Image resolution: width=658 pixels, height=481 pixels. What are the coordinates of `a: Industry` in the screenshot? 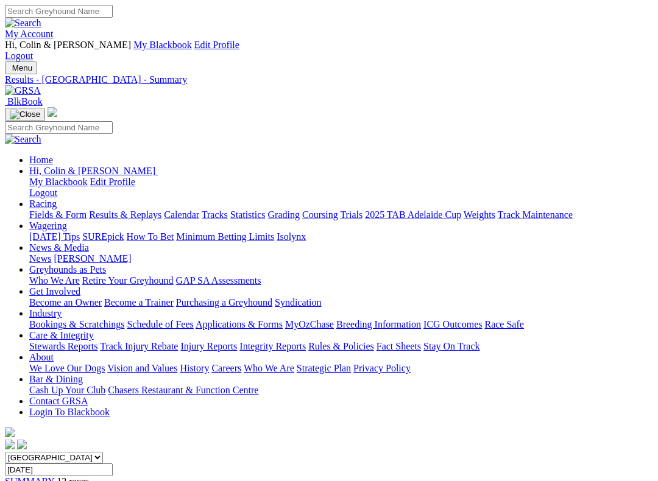 It's located at (45, 313).